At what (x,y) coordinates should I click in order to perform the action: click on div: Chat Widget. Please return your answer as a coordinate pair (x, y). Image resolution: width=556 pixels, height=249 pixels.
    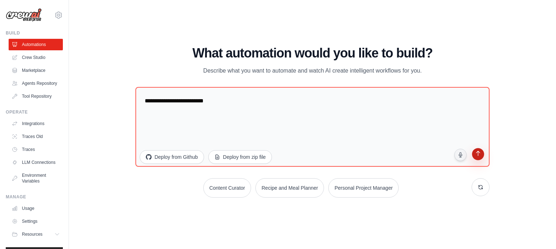
    Looking at the image, I should click on (538, 232).